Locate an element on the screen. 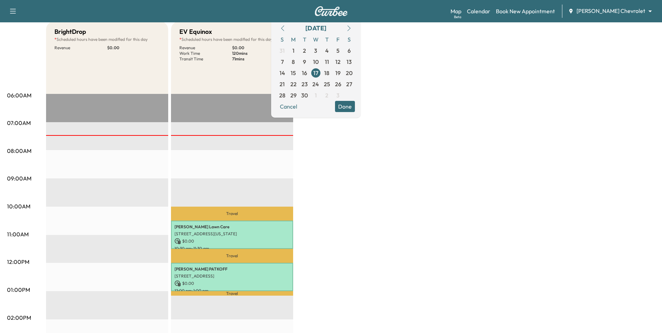 The image size is (662, 333). span: 10 is located at coordinates (316, 62).